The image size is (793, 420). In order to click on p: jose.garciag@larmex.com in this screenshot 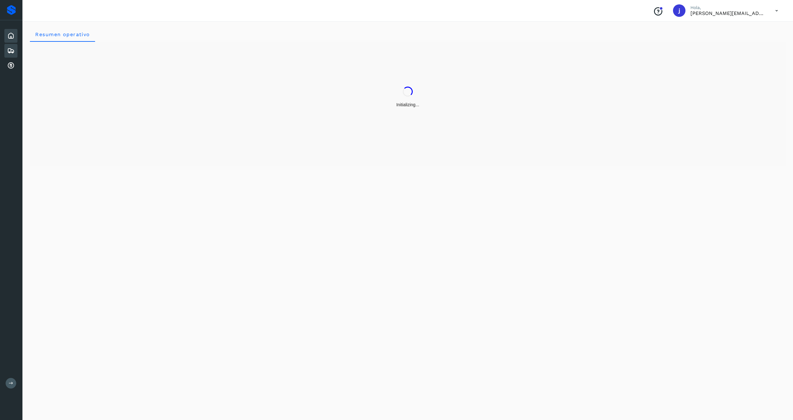, I will do `click(728, 13)`.